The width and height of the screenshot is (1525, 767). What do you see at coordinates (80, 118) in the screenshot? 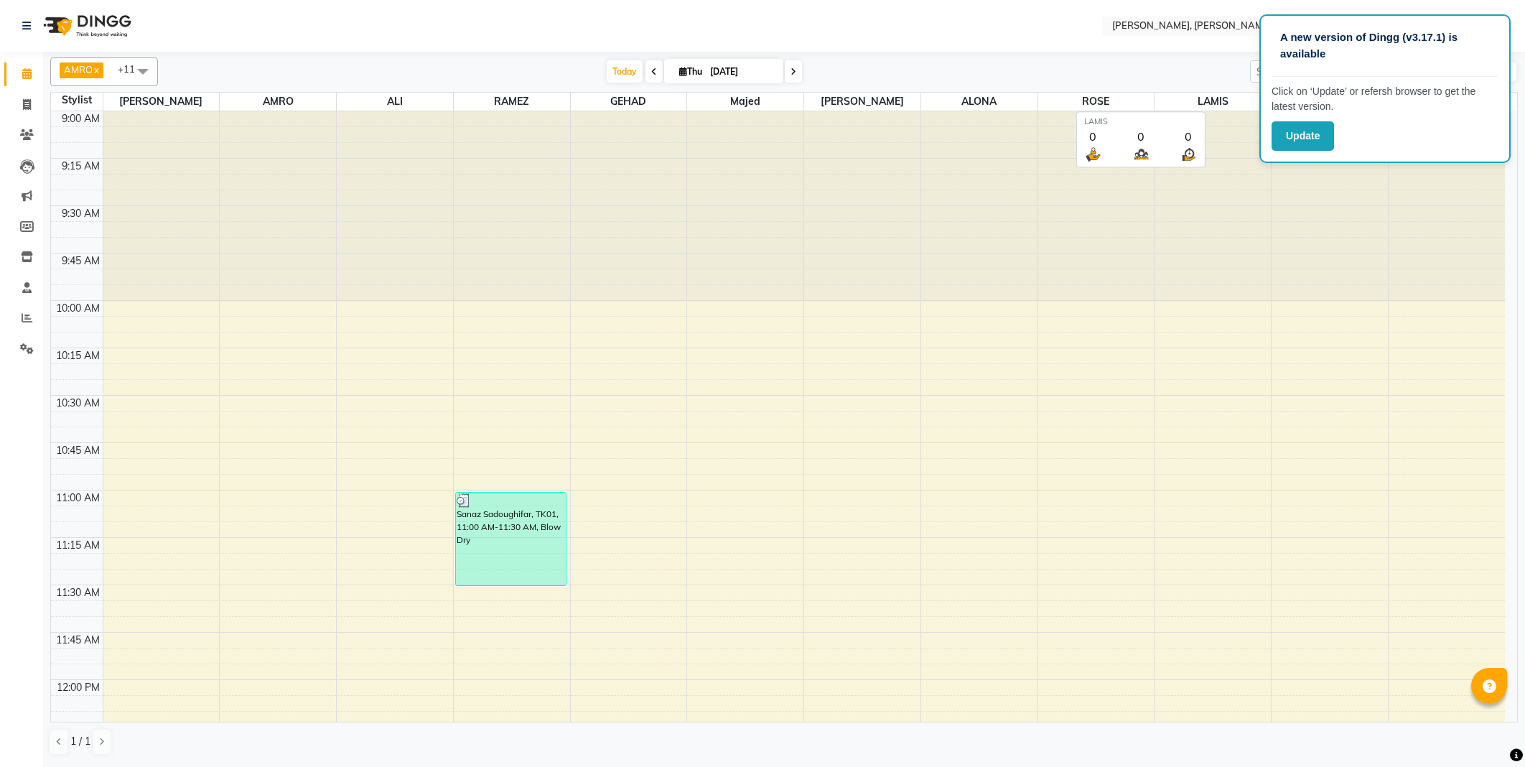
I see `div: 9:00 AM` at bounding box center [80, 118].